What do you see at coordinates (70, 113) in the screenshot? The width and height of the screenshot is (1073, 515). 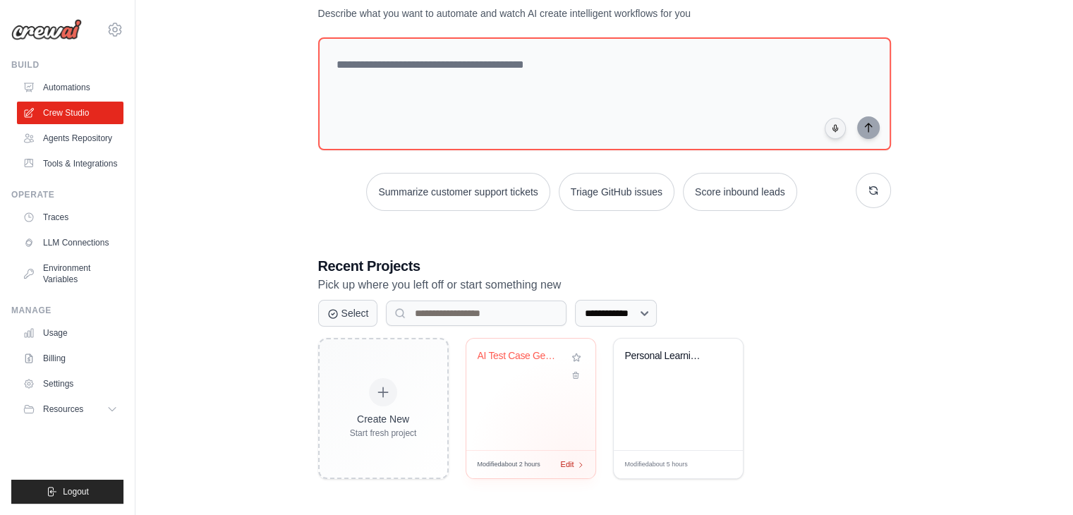 I see `a: Crew Studio` at bounding box center [70, 113].